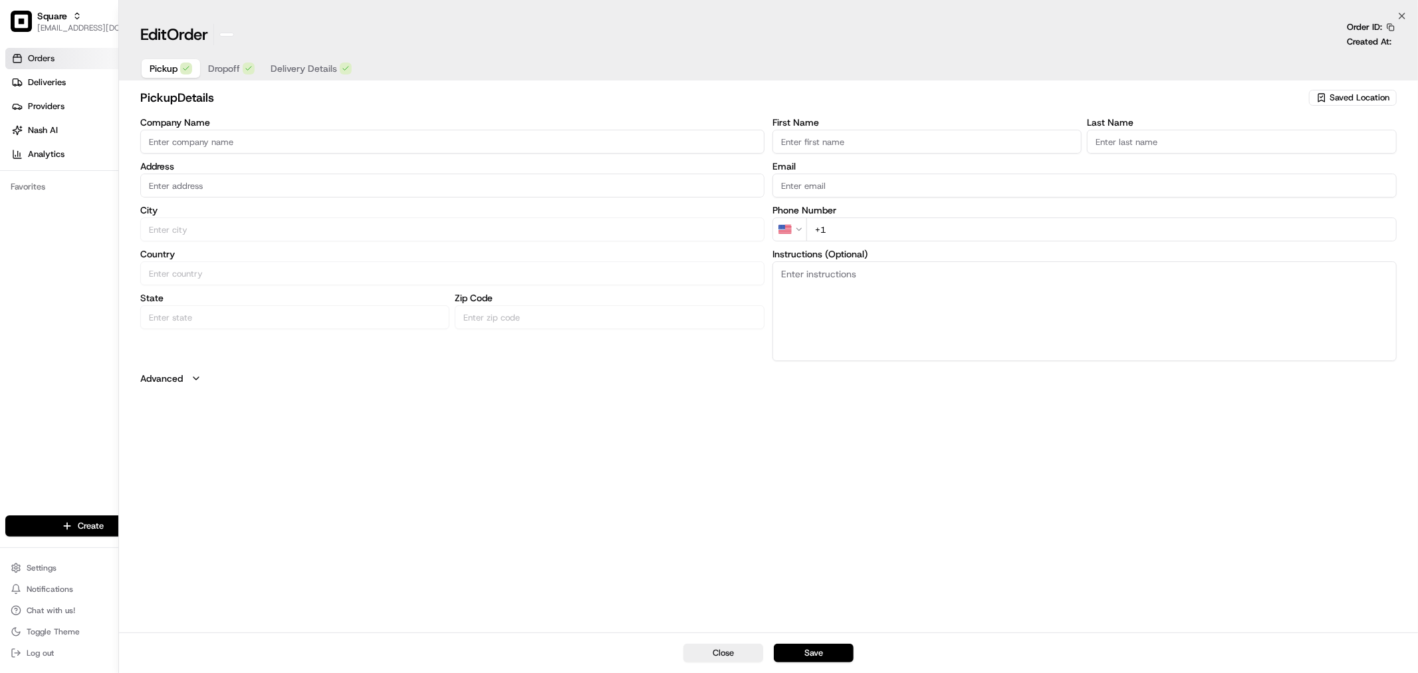 Image resolution: width=1418 pixels, height=673 pixels. What do you see at coordinates (1242, 122) in the screenshot?
I see `label: Last Name` at bounding box center [1242, 122].